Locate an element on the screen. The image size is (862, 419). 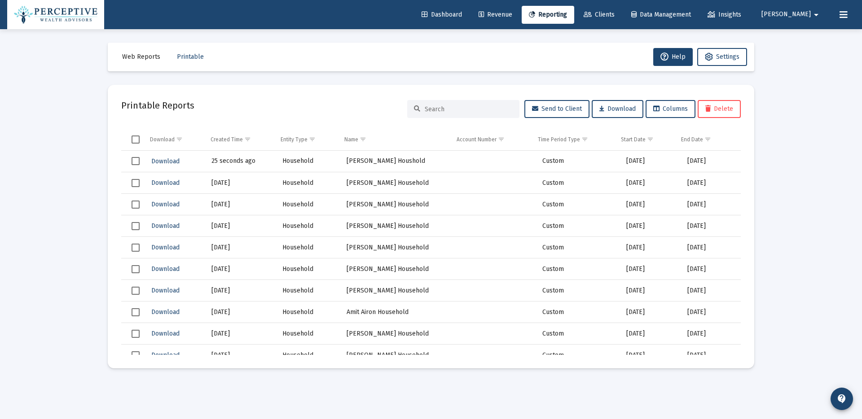
div: Created Time is located at coordinates (227, 140).